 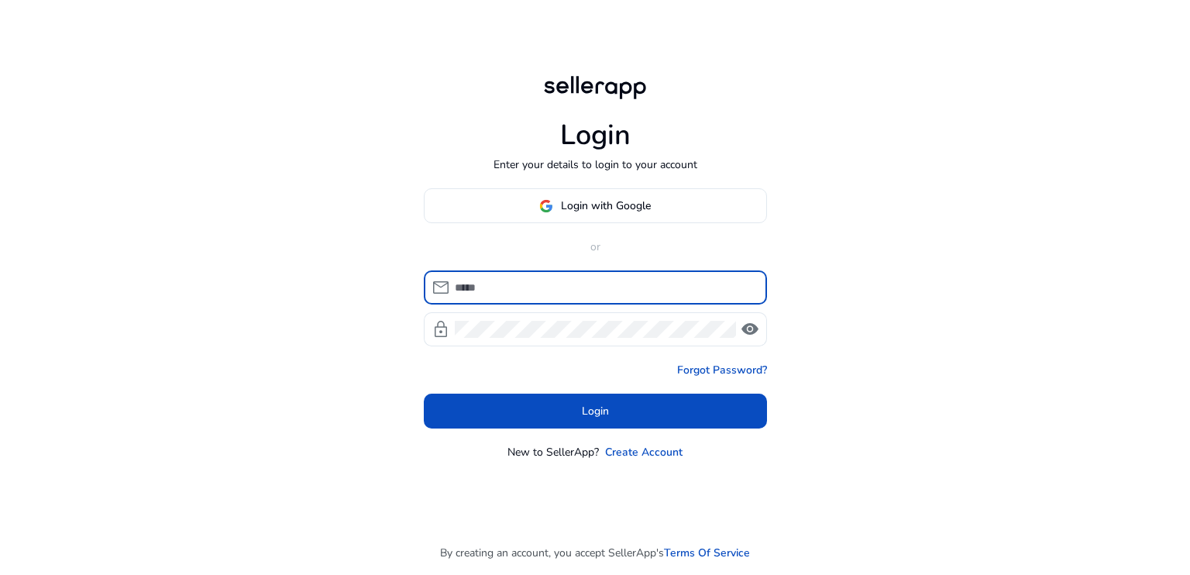 What do you see at coordinates (606, 205) in the screenshot?
I see `span: Login with Google` at bounding box center [606, 205].